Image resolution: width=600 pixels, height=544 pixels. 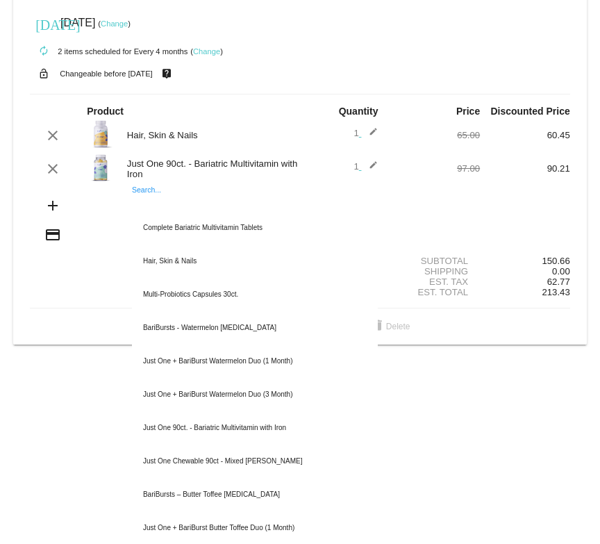 I want to click on span: Delete, so click(x=389, y=326).